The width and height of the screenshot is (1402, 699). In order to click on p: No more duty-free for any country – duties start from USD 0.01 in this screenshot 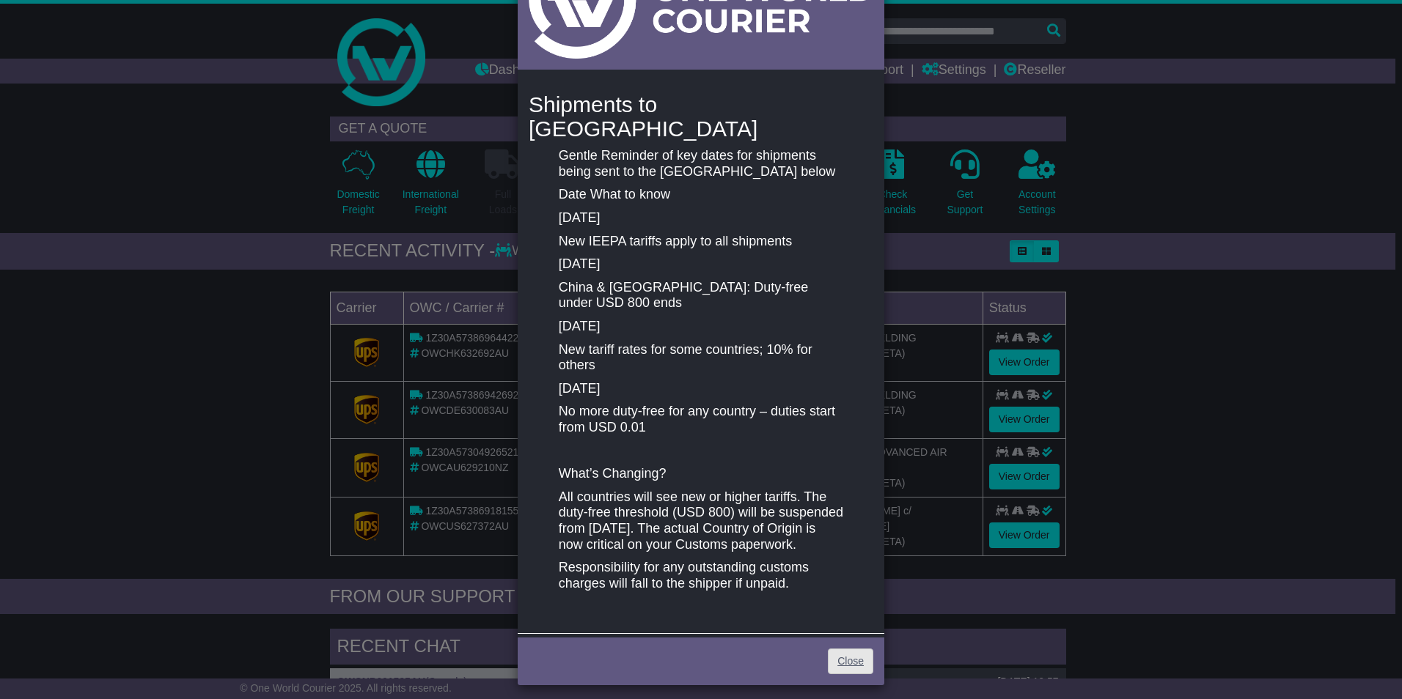, I will do `click(701, 419)`.